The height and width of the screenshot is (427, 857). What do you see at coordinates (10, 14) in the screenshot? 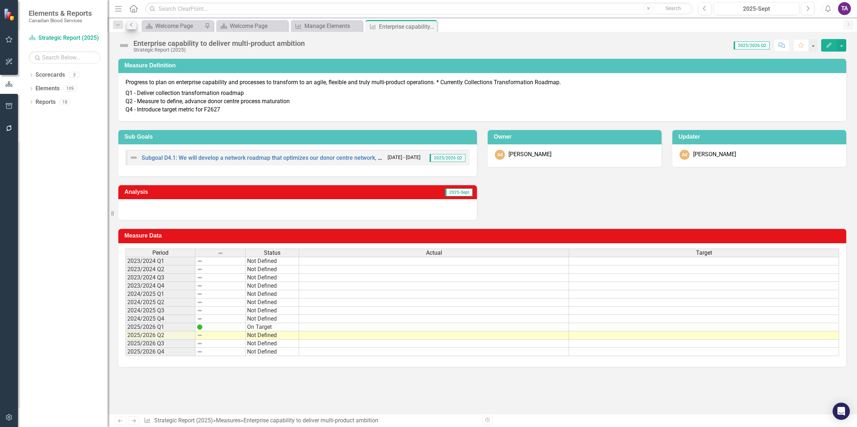
I see `img: ClearPoint Strategy` at bounding box center [10, 14].